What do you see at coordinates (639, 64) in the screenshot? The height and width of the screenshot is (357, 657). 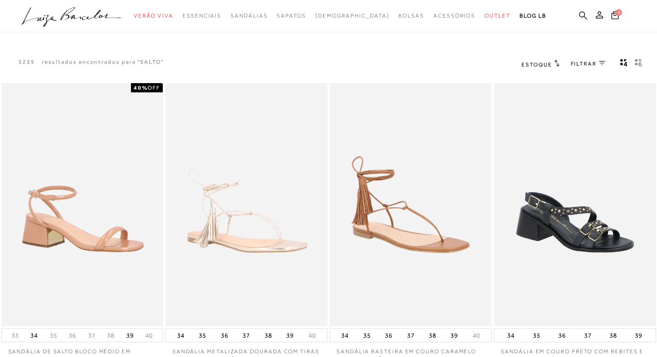 I see `button: gridText6Desc` at bounding box center [639, 64].